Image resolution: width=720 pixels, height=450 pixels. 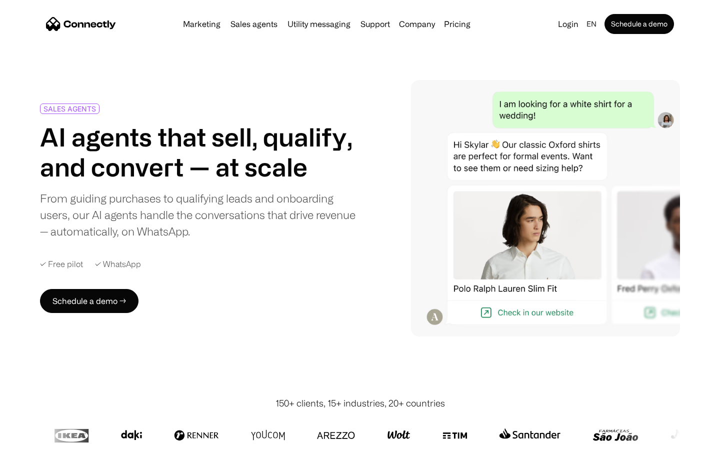 I want to click on a: Pricing, so click(x=457, y=24).